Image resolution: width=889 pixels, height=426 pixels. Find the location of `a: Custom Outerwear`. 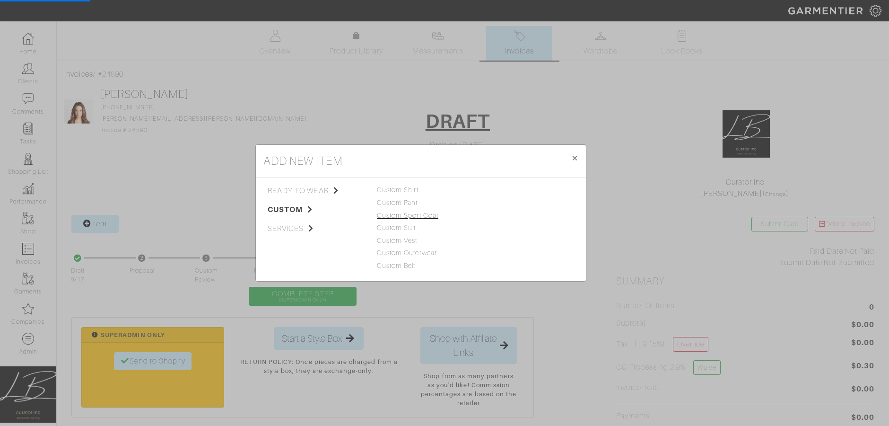

a: Custom Outerwear is located at coordinates (407, 253).